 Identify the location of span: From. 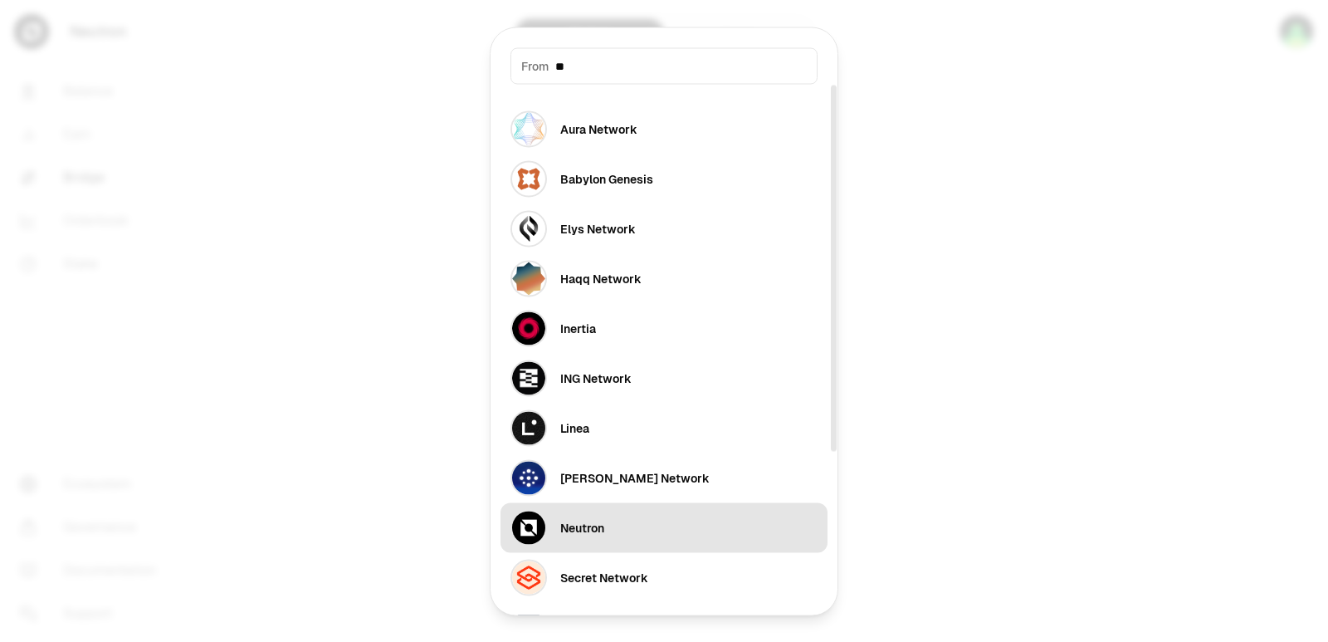
(535, 66).